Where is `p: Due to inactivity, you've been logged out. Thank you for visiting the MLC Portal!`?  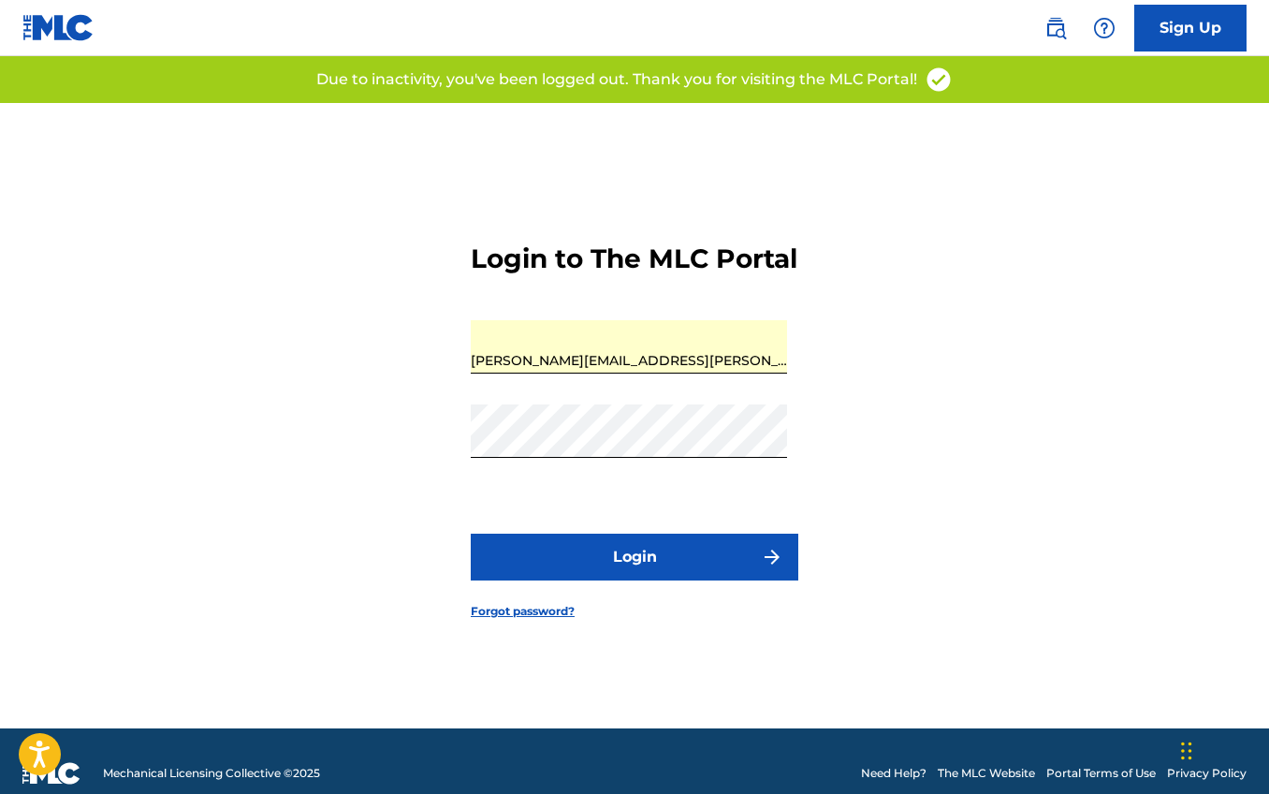 p: Due to inactivity, you've been logged out. Thank you for visiting the MLC Portal! is located at coordinates (617, 80).